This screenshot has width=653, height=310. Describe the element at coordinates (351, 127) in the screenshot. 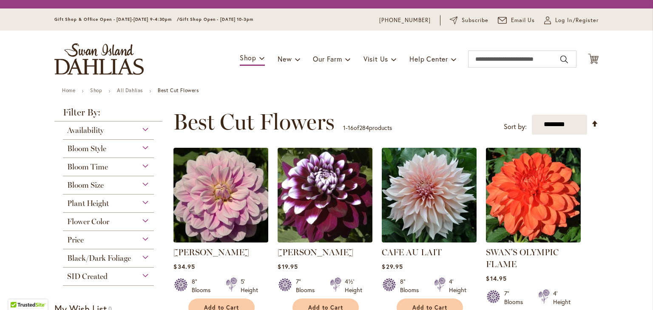

I see `span: 16` at that location.